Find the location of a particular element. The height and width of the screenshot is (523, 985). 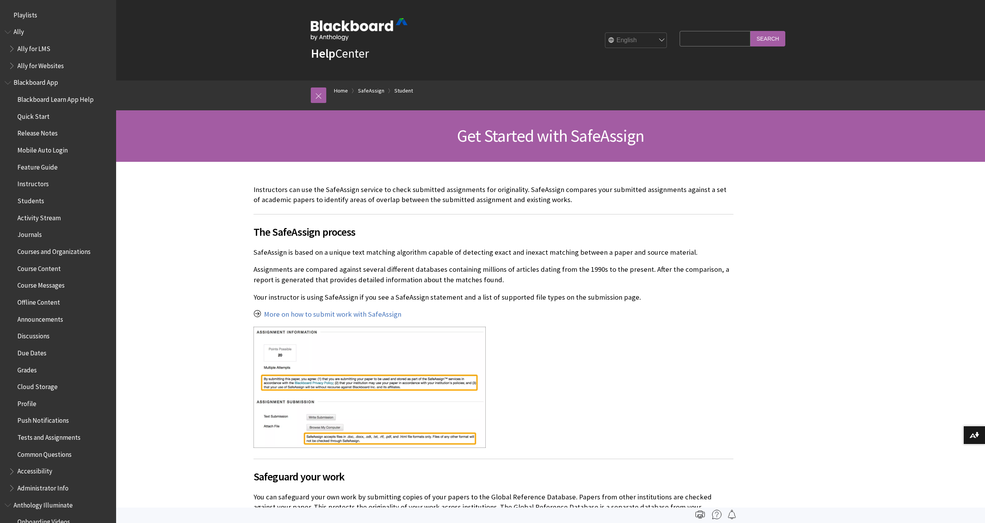

span: Instructors is located at coordinates (33, 183).